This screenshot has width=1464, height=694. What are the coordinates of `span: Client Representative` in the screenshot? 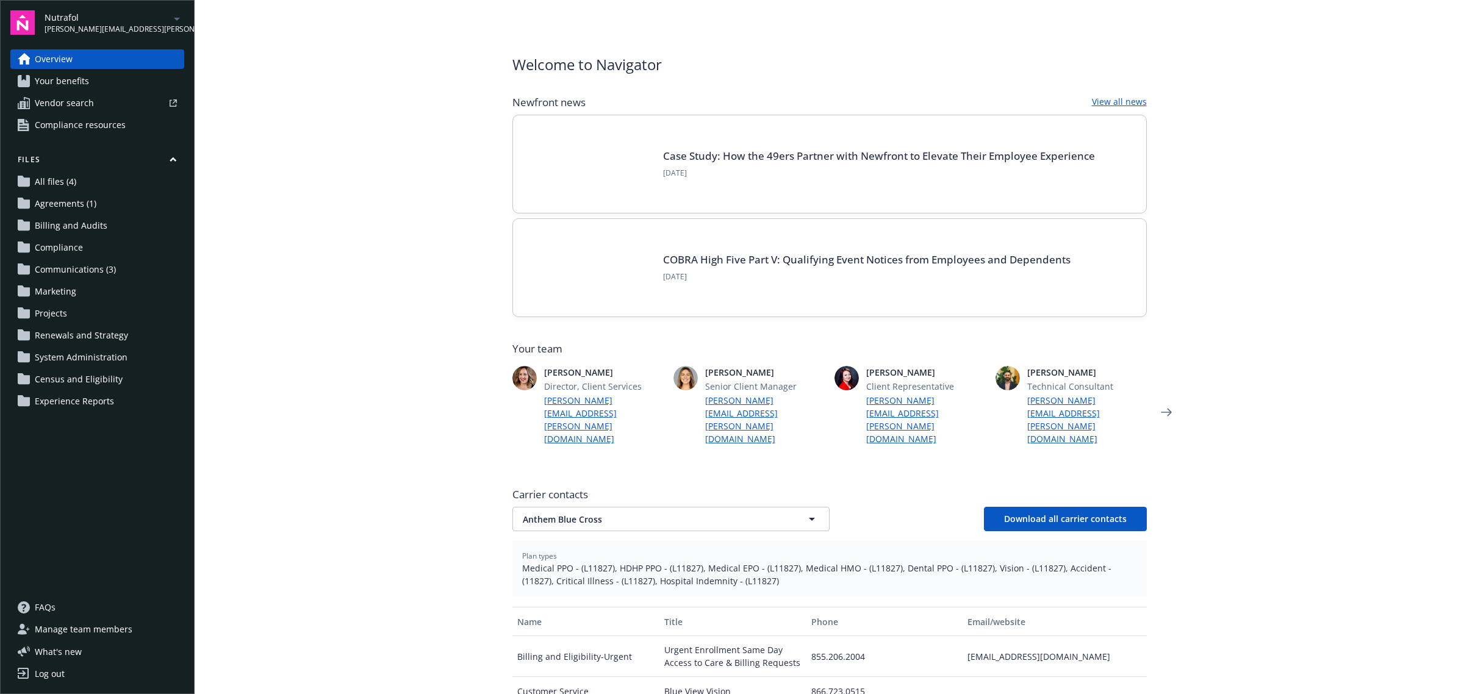 It's located at (926, 386).